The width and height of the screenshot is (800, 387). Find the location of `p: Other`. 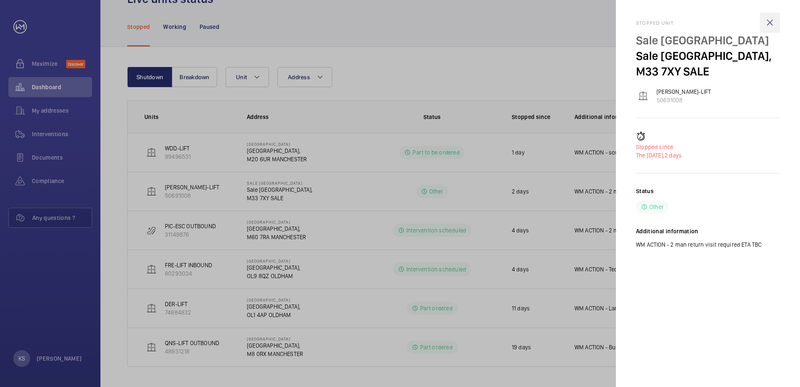

p: Other is located at coordinates (657, 207).